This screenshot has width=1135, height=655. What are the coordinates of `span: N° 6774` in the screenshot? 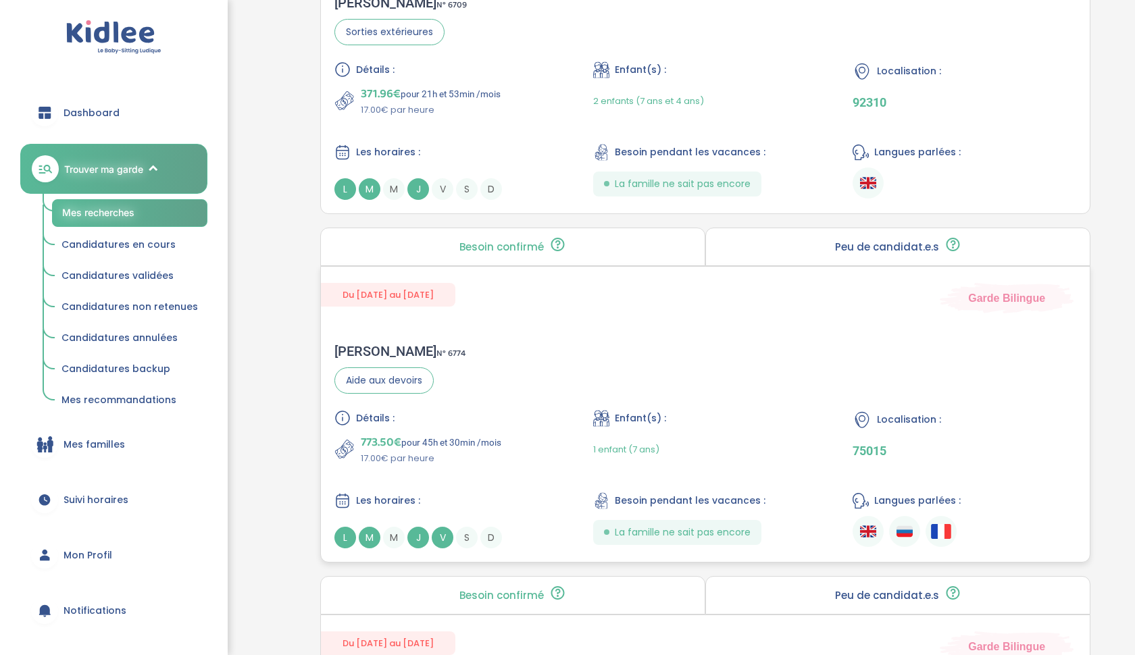 It's located at (451, 353).